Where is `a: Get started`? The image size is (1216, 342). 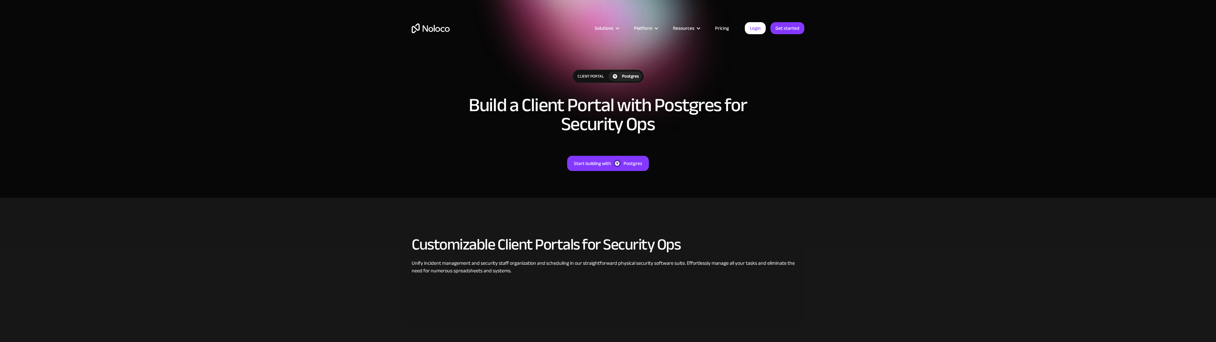 a: Get started is located at coordinates (787, 28).